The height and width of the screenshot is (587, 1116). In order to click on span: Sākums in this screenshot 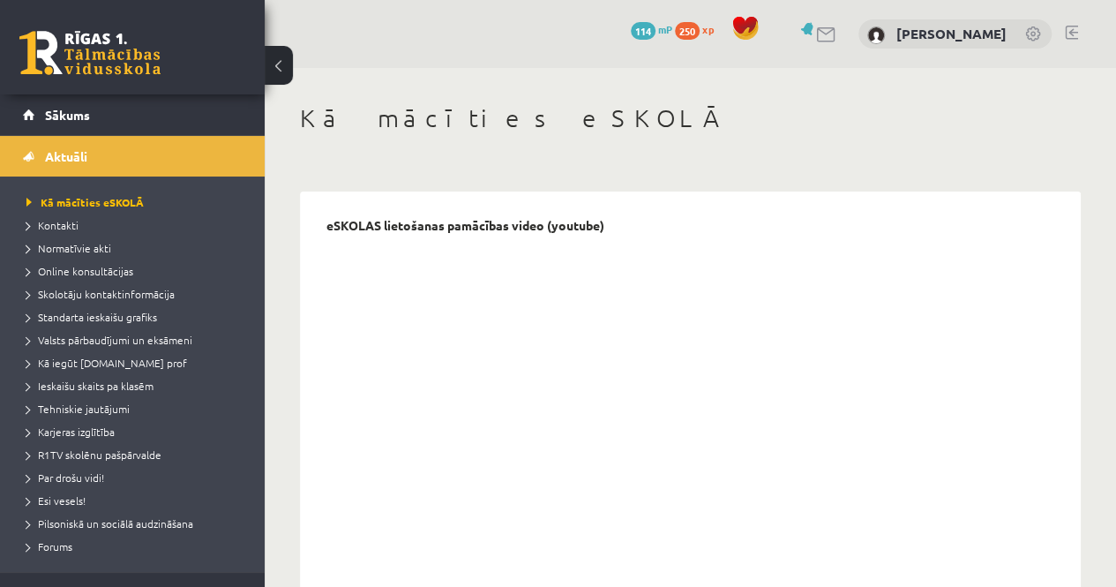, I will do `click(67, 115)`.